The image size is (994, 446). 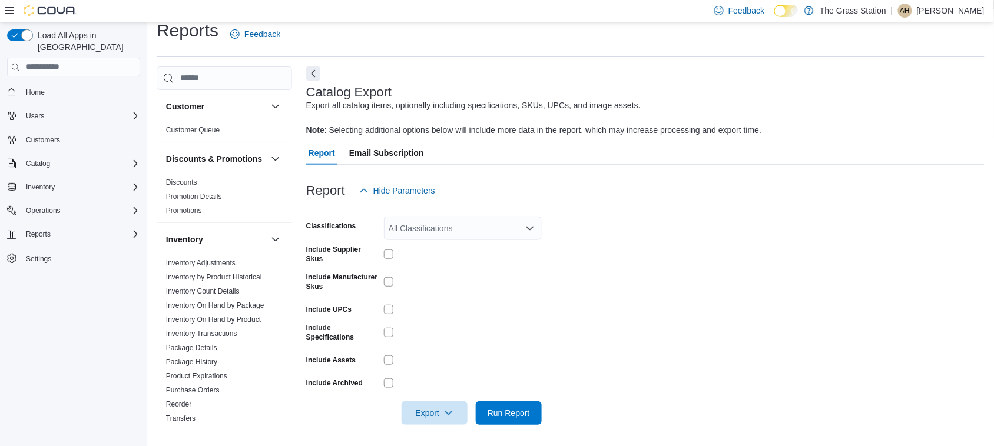 I want to click on span: Inventory Adjustments, so click(x=201, y=263).